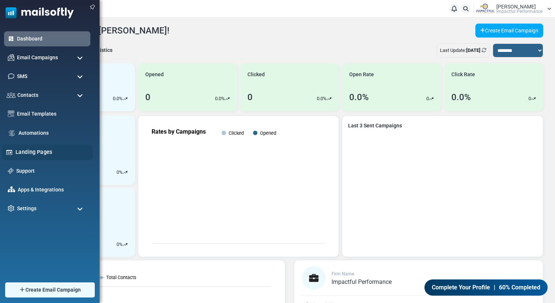 Image resolution: width=555 pixels, height=303 pixels. What do you see at coordinates (37, 58) in the screenshot?
I see `span: Email Campaigns` at bounding box center [37, 58].